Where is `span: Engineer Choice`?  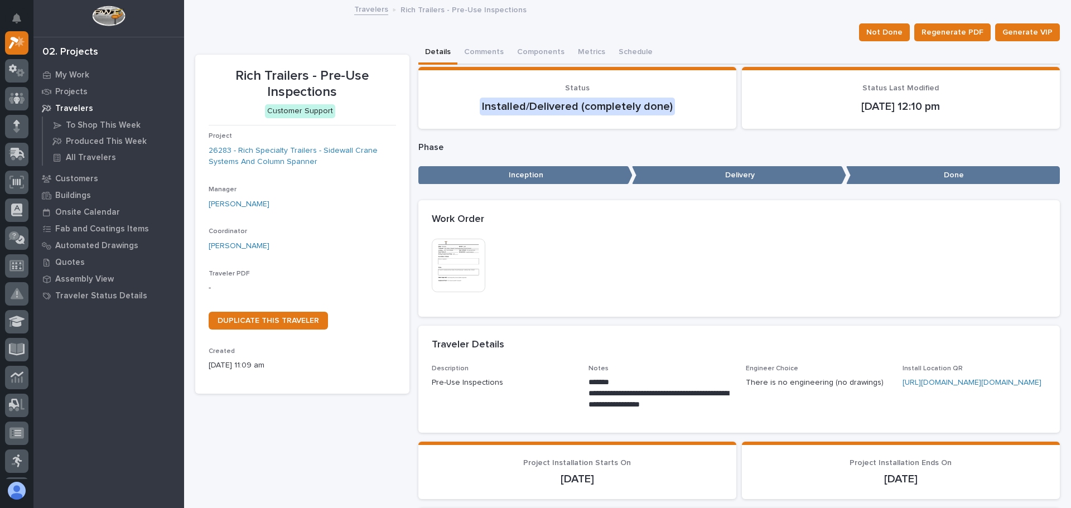 span: Engineer Choice is located at coordinates (772, 369).